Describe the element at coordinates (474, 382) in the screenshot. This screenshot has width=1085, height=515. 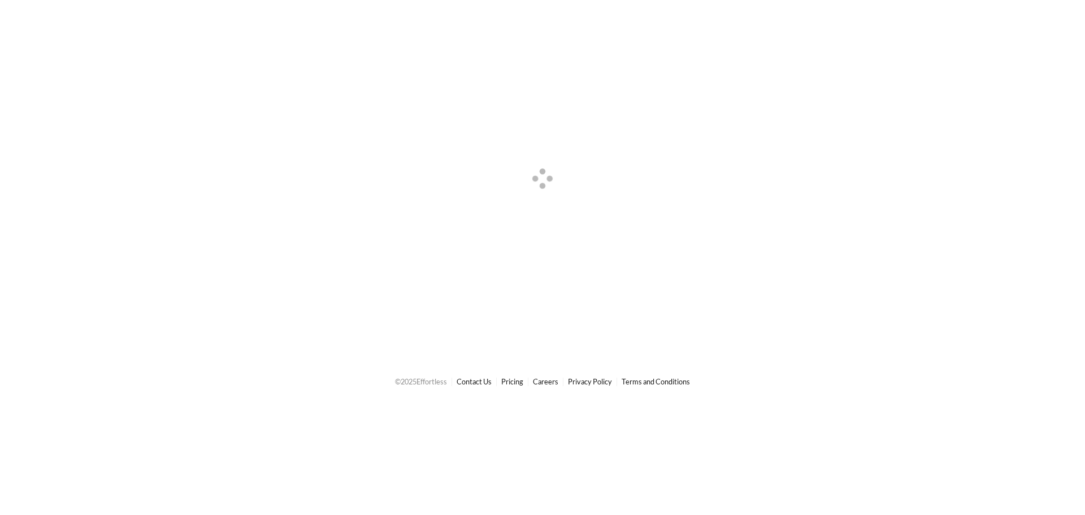
I see `a: Contact Us` at that location.